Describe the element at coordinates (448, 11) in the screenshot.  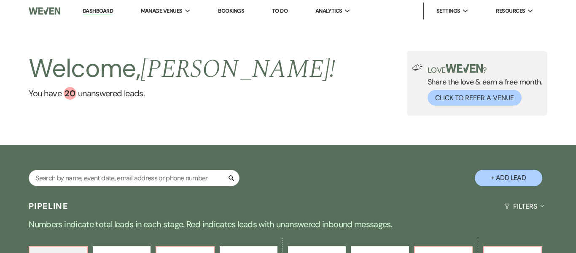
I see `span: Settings` at that location.